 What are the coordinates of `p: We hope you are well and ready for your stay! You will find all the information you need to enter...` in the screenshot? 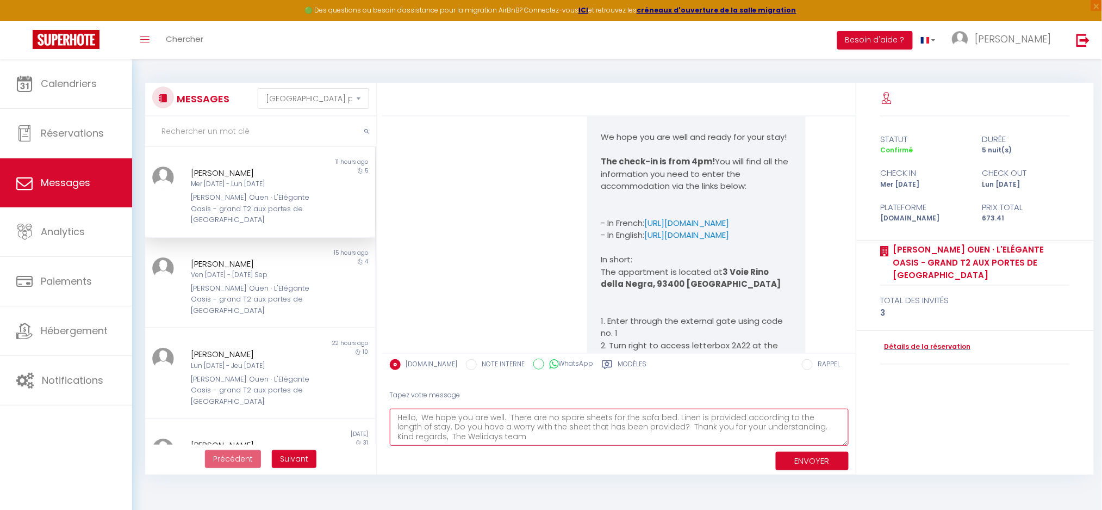 It's located at (697, 162).